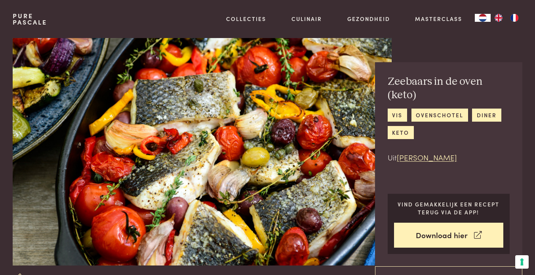  Describe the element at coordinates (246, 19) in the screenshot. I see `a: Collecties` at that location.